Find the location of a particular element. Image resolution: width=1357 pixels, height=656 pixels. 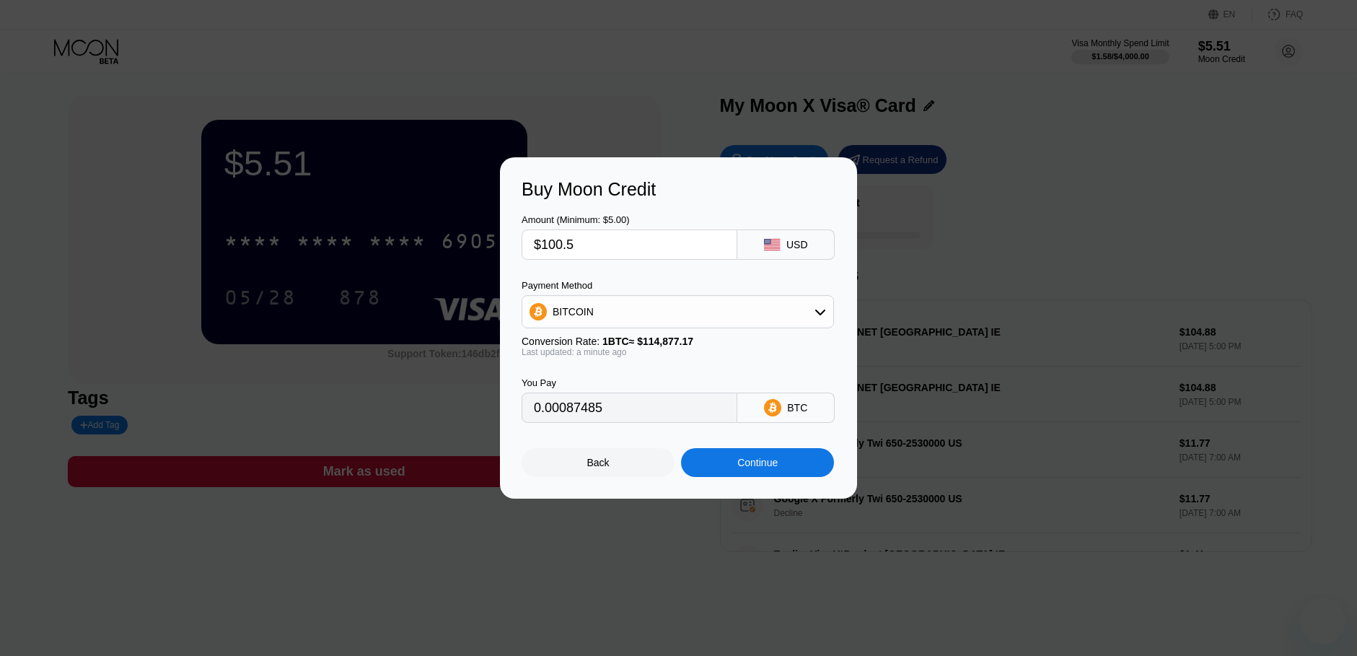

div: Amount (Minimum: $5.00) is located at coordinates (629, 219).